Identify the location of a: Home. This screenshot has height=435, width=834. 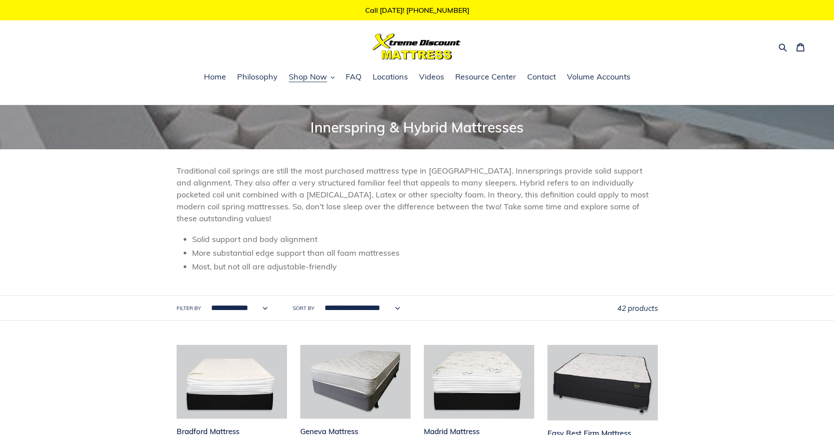
(215, 77).